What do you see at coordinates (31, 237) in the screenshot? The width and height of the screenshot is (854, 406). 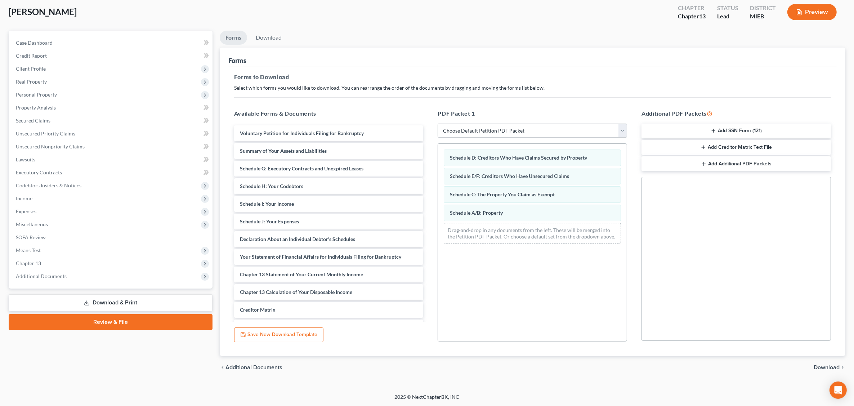 I see `span: SOFA Review` at bounding box center [31, 237].